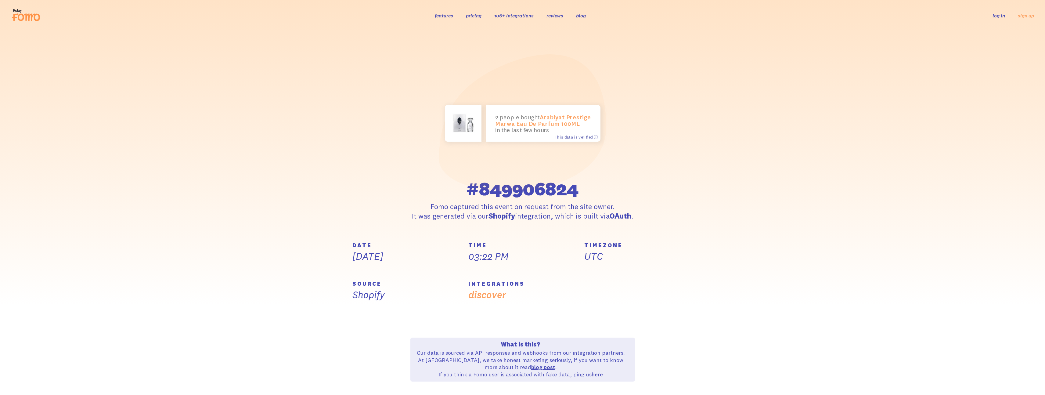 This screenshot has height=395, width=1045. Describe the element at coordinates (523, 245) in the screenshot. I see `h5: TIME` at that location.